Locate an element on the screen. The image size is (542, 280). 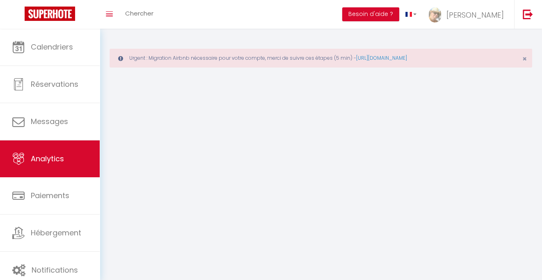
button: Close is located at coordinates (524, 59).